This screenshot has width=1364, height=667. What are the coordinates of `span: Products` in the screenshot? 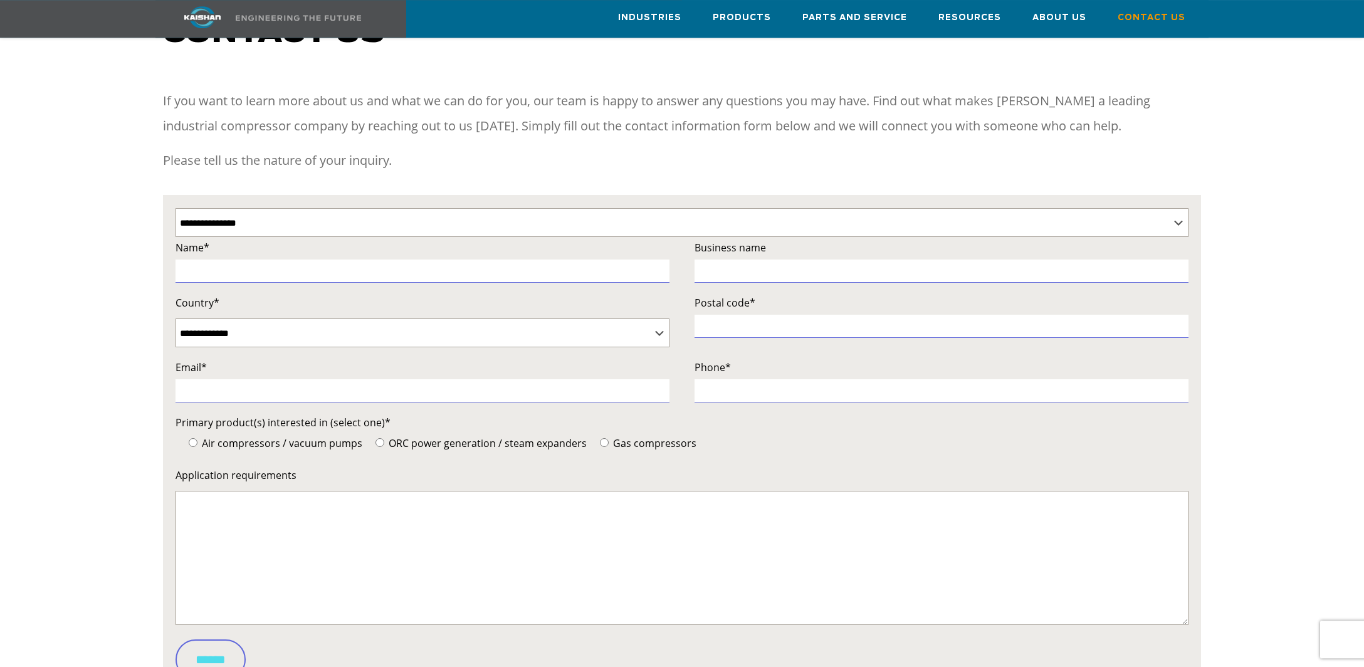 It's located at (742, 18).